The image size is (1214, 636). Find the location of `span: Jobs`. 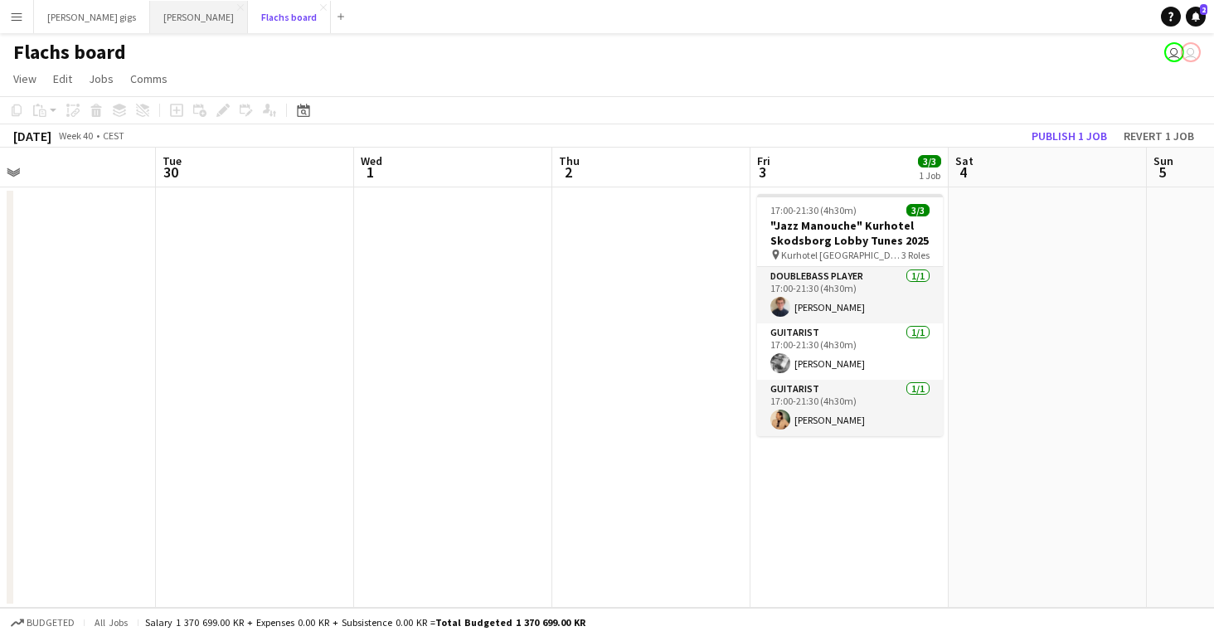

span: Jobs is located at coordinates (101, 79).